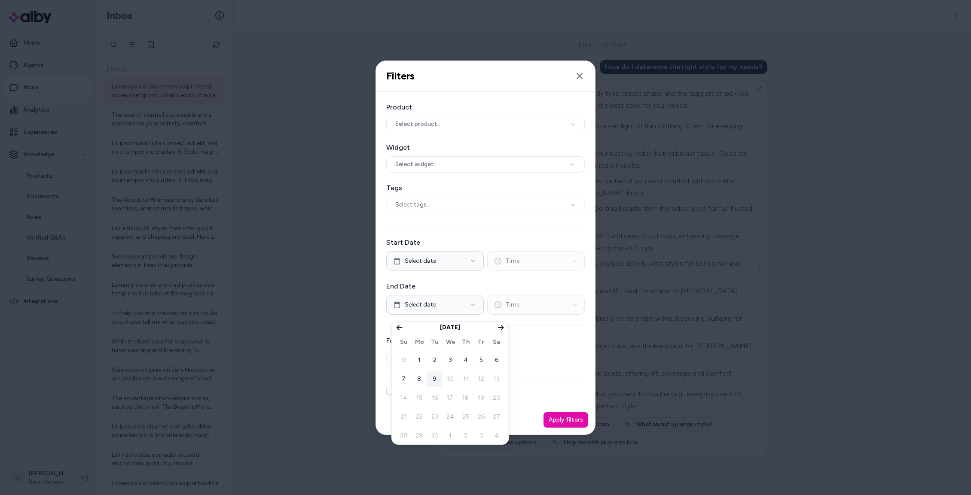 The width and height of the screenshot is (971, 495). Describe the element at coordinates (497, 361) in the screenshot. I see `button: 6` at that location.